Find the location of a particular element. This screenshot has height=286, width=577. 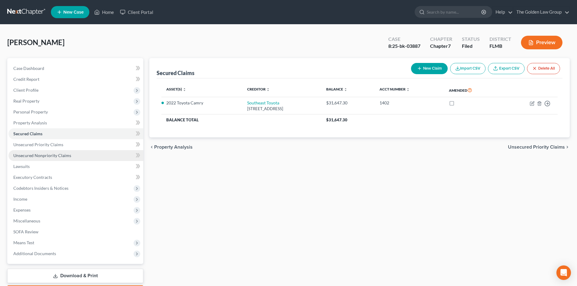

span: Lawsuits is located at coordinates (21, 166).